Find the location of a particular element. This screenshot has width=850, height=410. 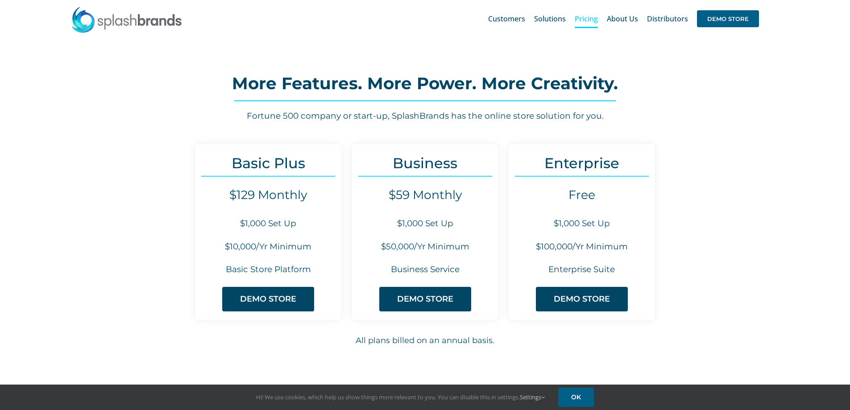

span: Pricing is located at coordinates (586, 19).